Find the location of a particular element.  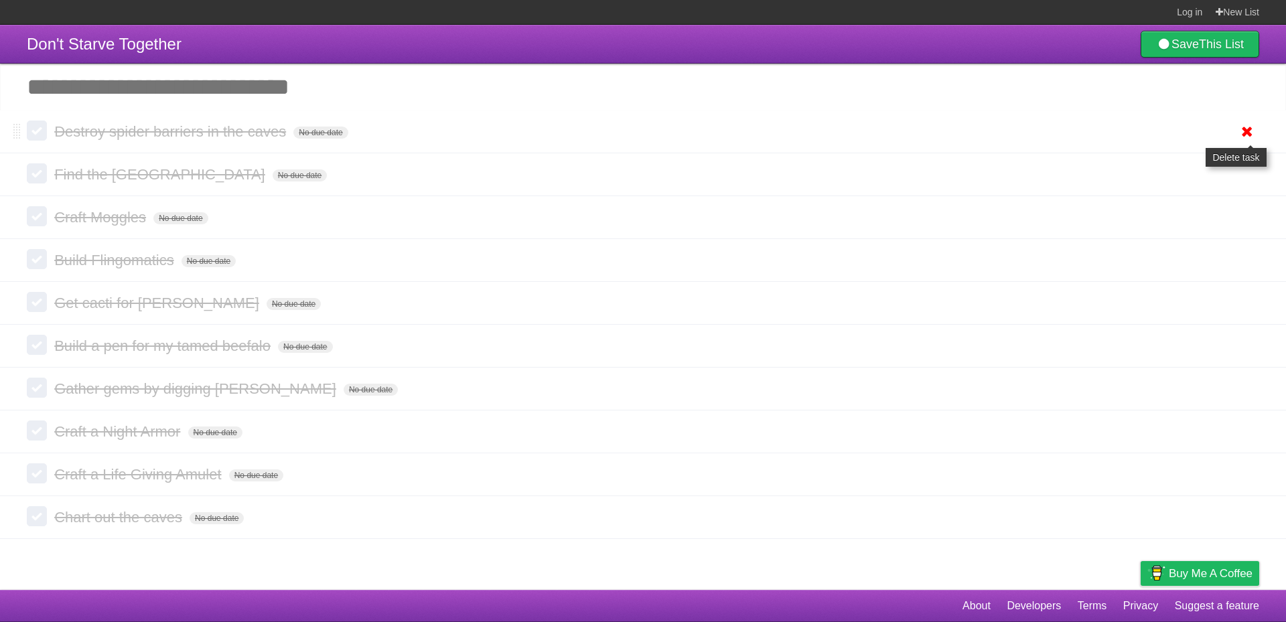

span: Craft a Life Giving Amulet is located at coordinates (139, 474).